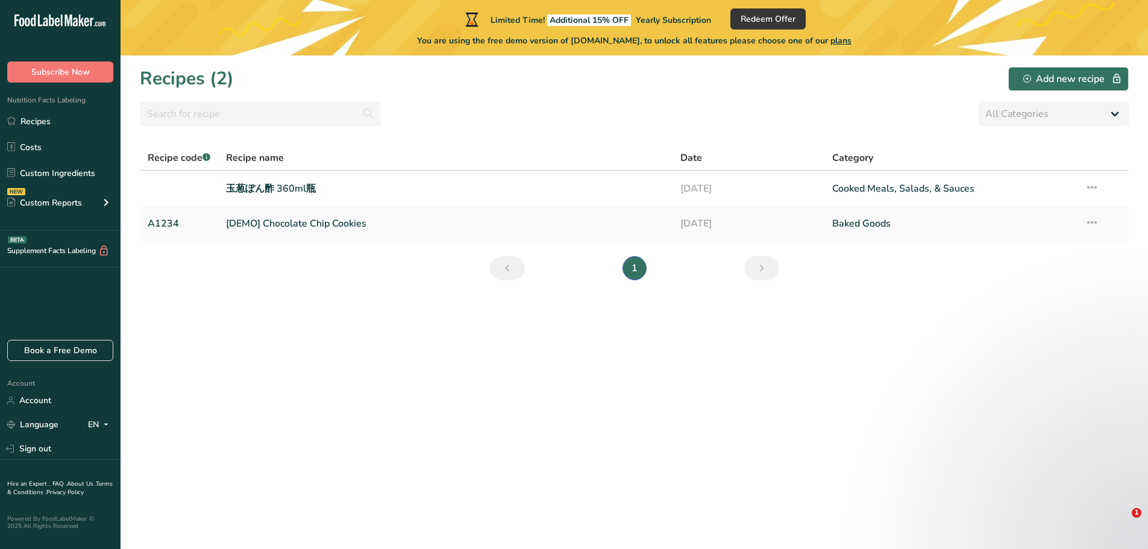  I want to click on span: Date, so click(691, 158).